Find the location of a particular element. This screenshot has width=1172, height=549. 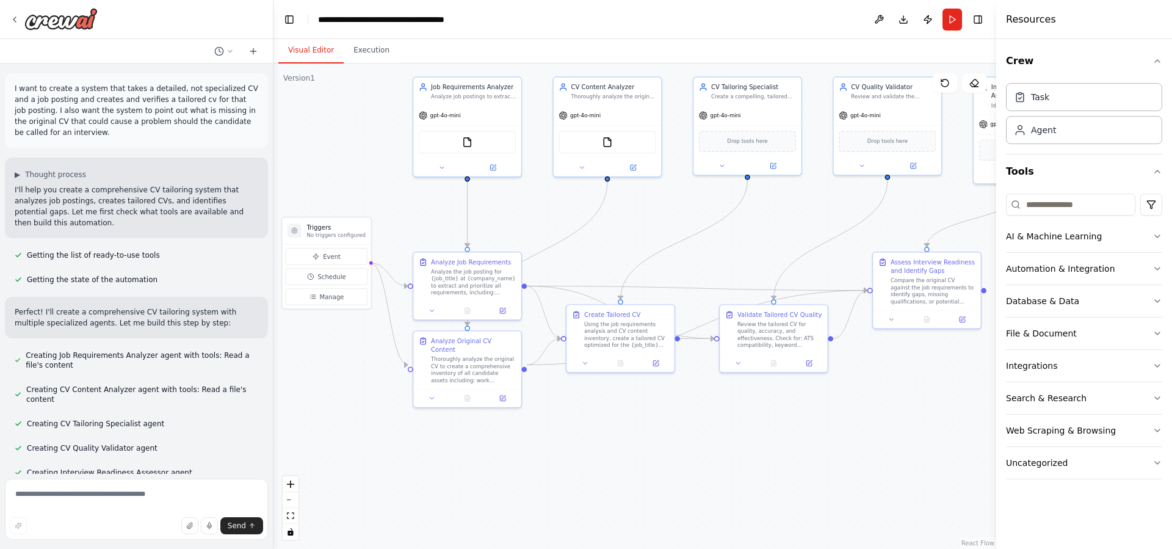

div: Review and validate the tailored CV to ensure it meets professional standards, is ATS-friendly, a... is located at coordinates (893, 96).